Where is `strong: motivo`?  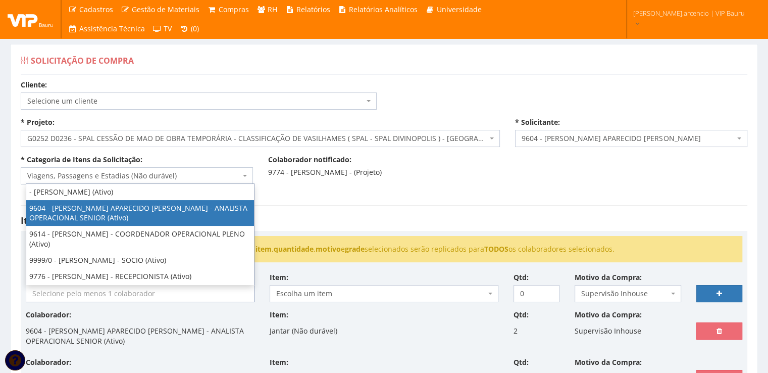 strong: motivo is located at coordinates (328, 249).